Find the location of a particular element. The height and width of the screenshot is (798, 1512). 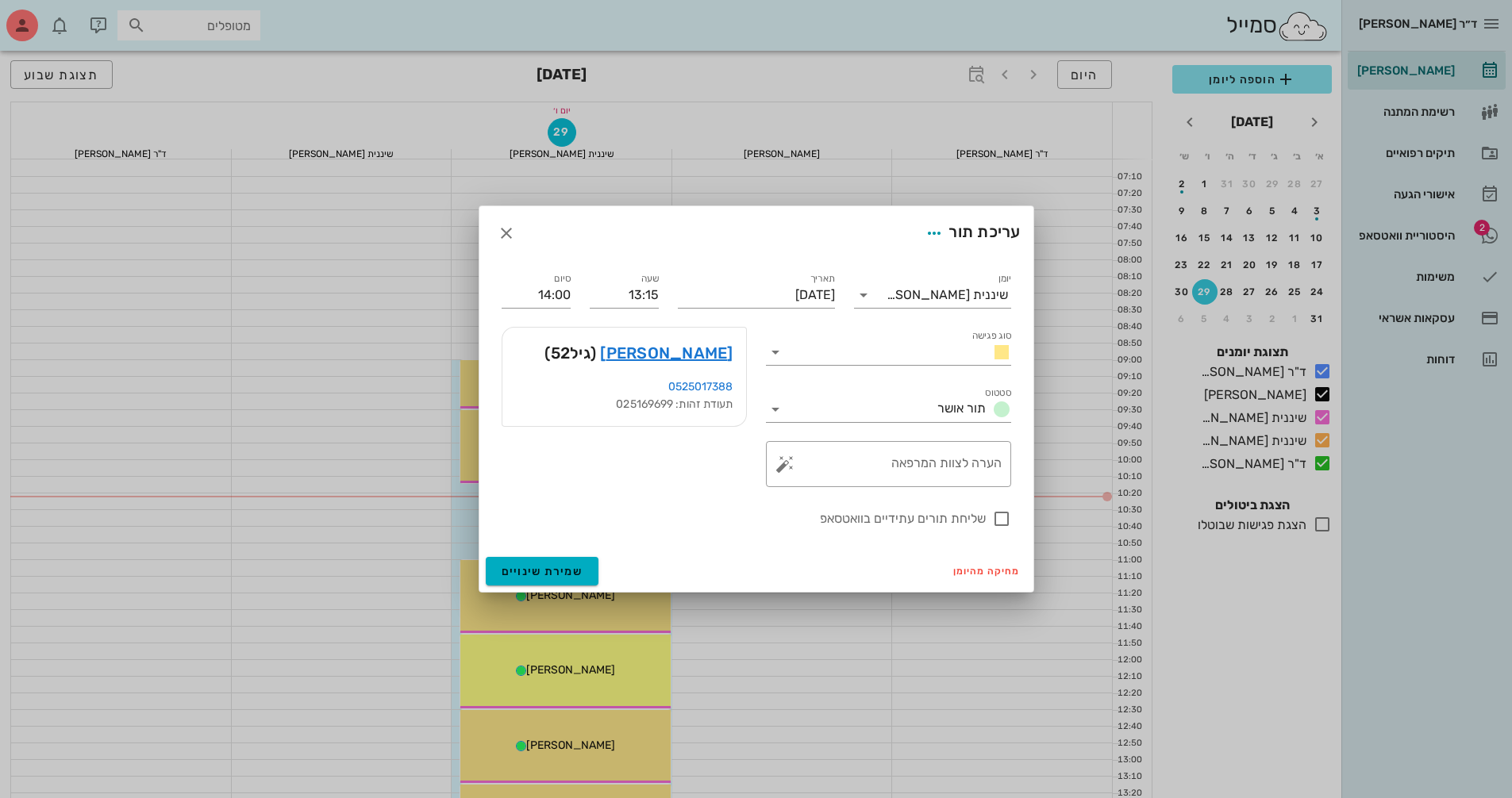

label: תאריך is located at coordinates (823, 279).